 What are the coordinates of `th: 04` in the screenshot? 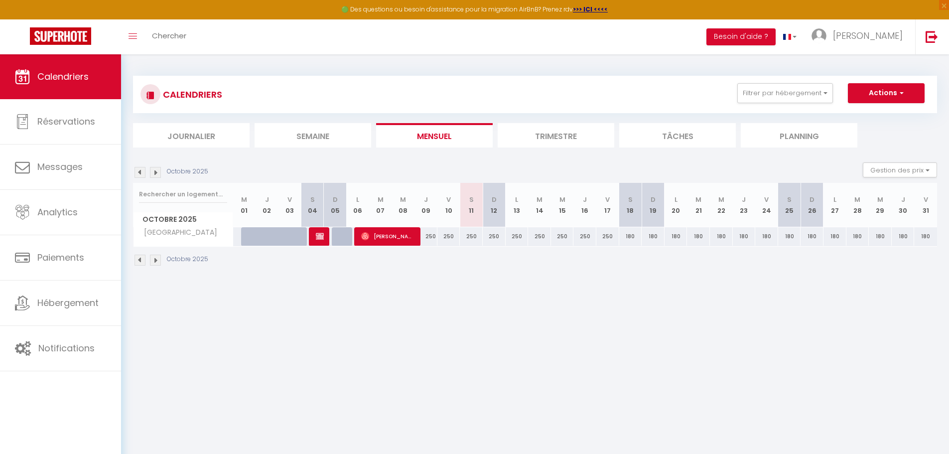 It's located at (312, 205).